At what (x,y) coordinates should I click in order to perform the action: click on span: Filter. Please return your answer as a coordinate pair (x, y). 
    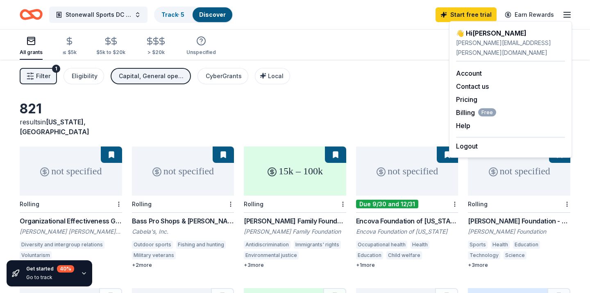
    Looking at the image, I should click on (43, 76).